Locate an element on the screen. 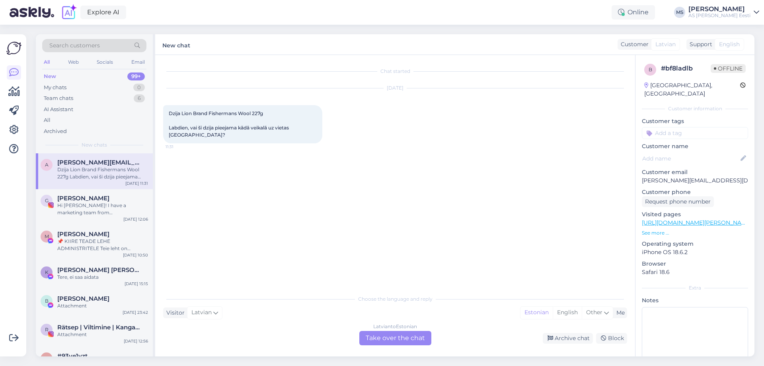 This screenshot has height=366, width=764. div: 99+ is located at coordinates (136, 76).